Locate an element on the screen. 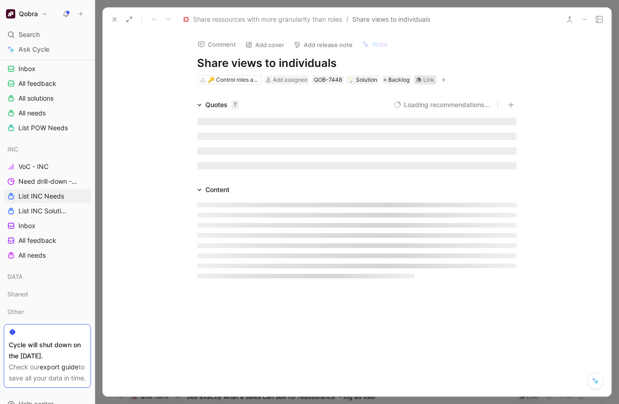  span: Other is located at coordinates (16, 312).